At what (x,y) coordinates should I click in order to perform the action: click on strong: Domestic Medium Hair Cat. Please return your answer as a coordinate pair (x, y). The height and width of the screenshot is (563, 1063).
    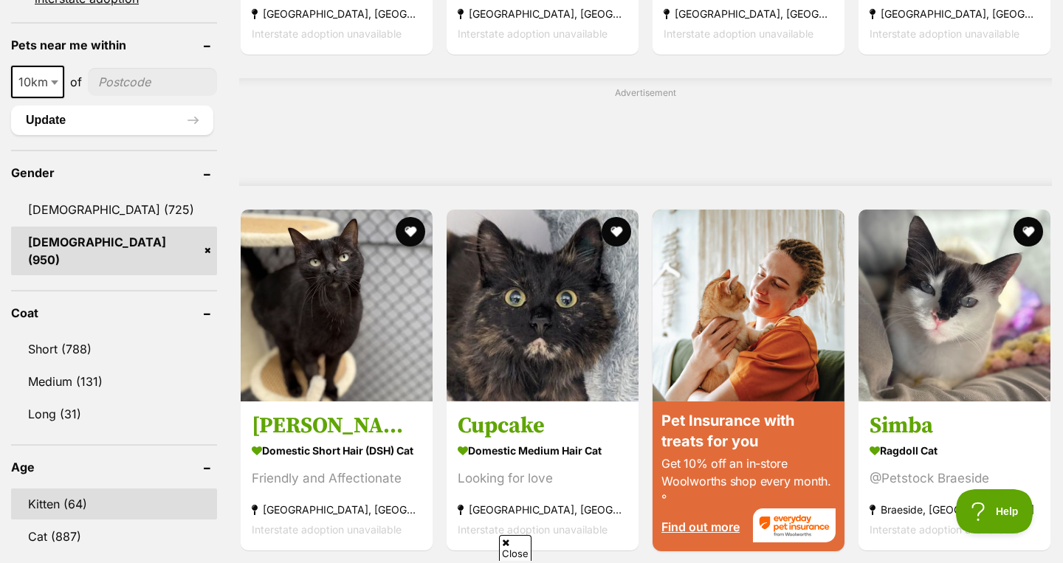
    Looking at the image, I should click on (543, 451).